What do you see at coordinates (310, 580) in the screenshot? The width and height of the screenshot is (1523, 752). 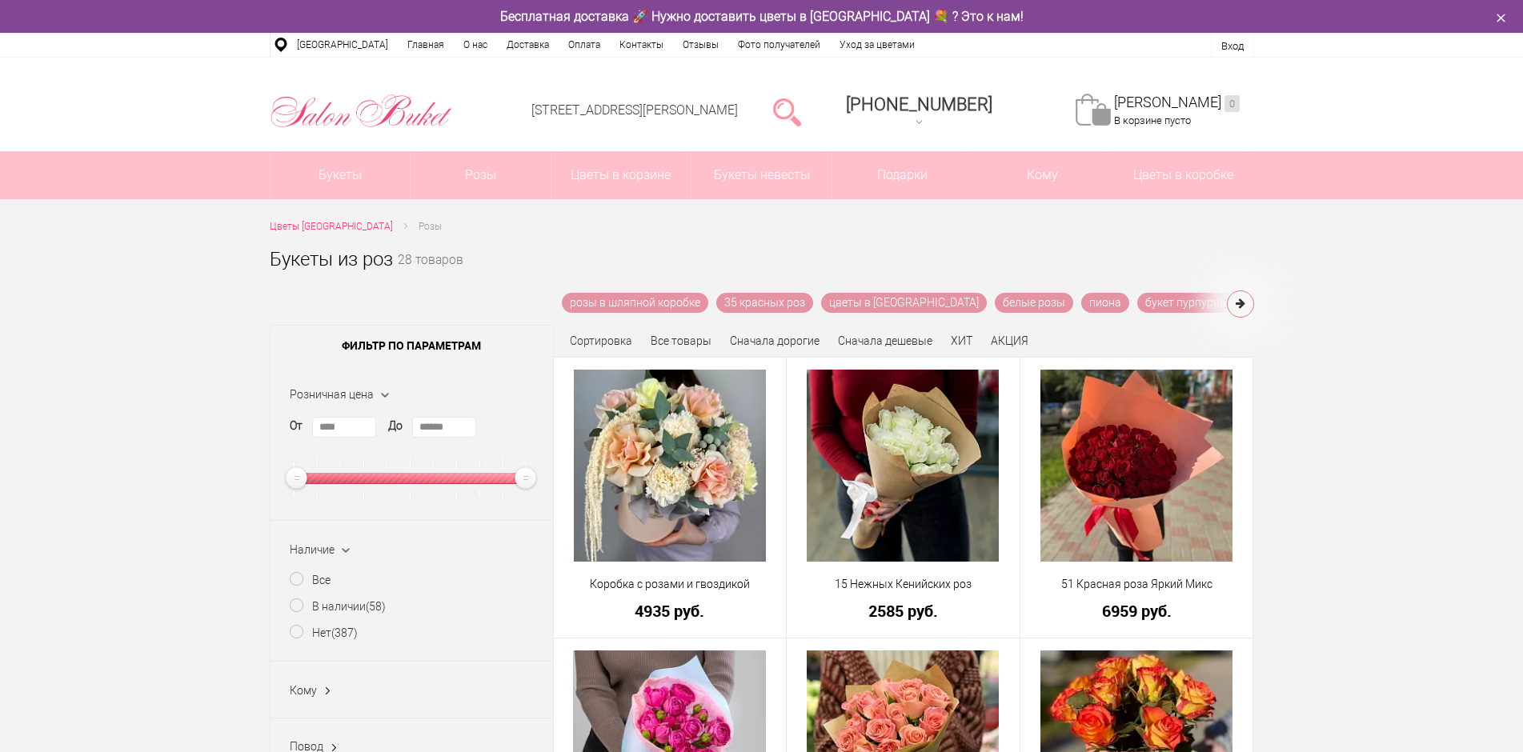 I see `label: Все` at bounding box center [310, 580].